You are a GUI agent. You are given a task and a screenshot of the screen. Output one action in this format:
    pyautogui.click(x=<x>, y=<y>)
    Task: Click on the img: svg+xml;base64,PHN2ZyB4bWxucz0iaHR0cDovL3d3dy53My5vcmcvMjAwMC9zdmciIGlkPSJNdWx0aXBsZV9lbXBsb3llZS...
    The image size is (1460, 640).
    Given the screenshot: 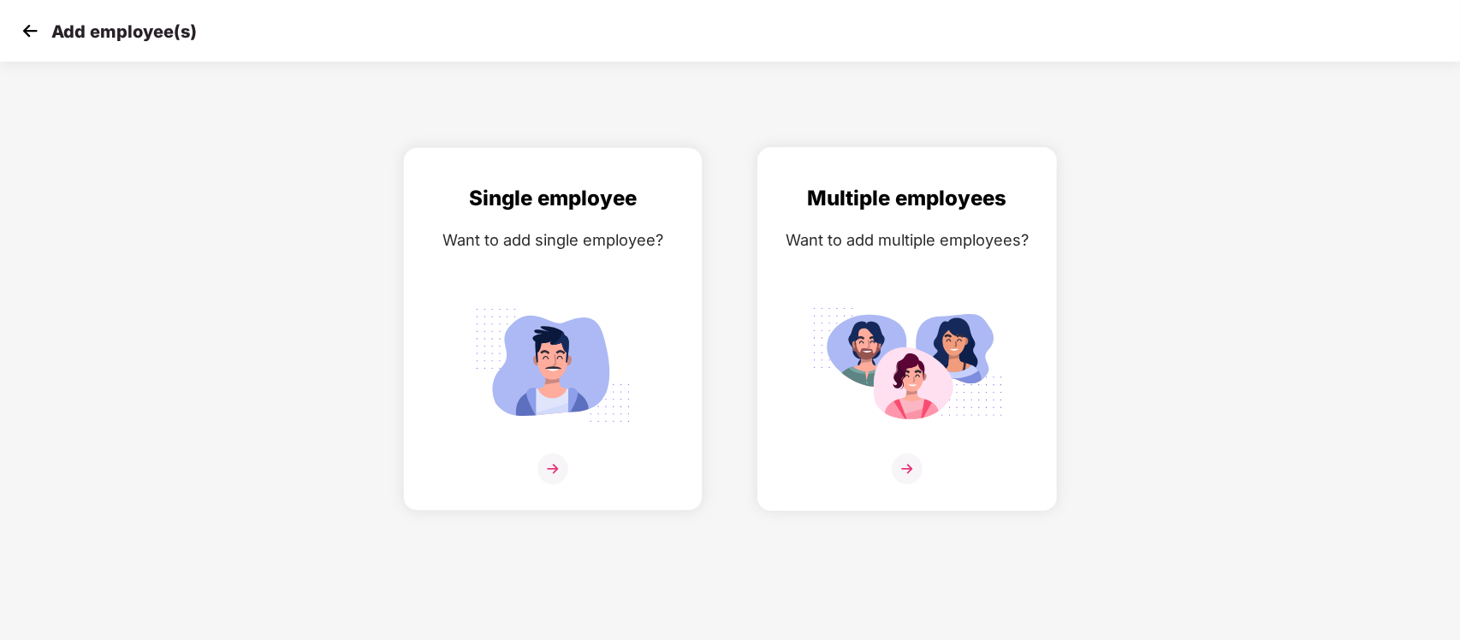 What is the action you would take?
    pyautogui.click(x=907, y=365)
    